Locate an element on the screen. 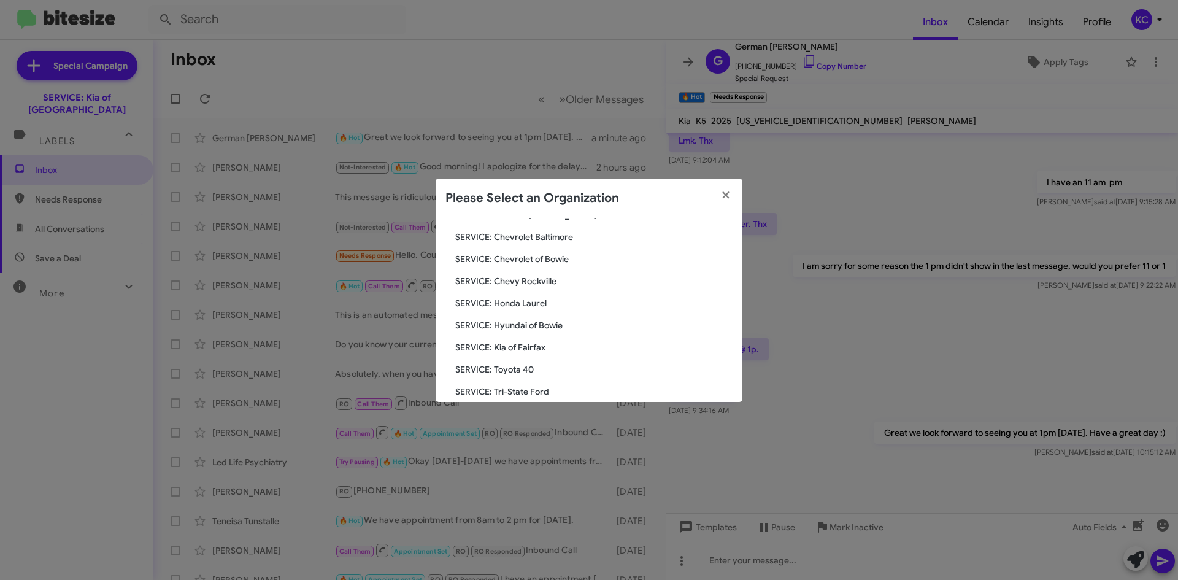 The image size is (1178, 580). span: SERVICE: Hyundai of Bowie is located at coordinates (594, 325).